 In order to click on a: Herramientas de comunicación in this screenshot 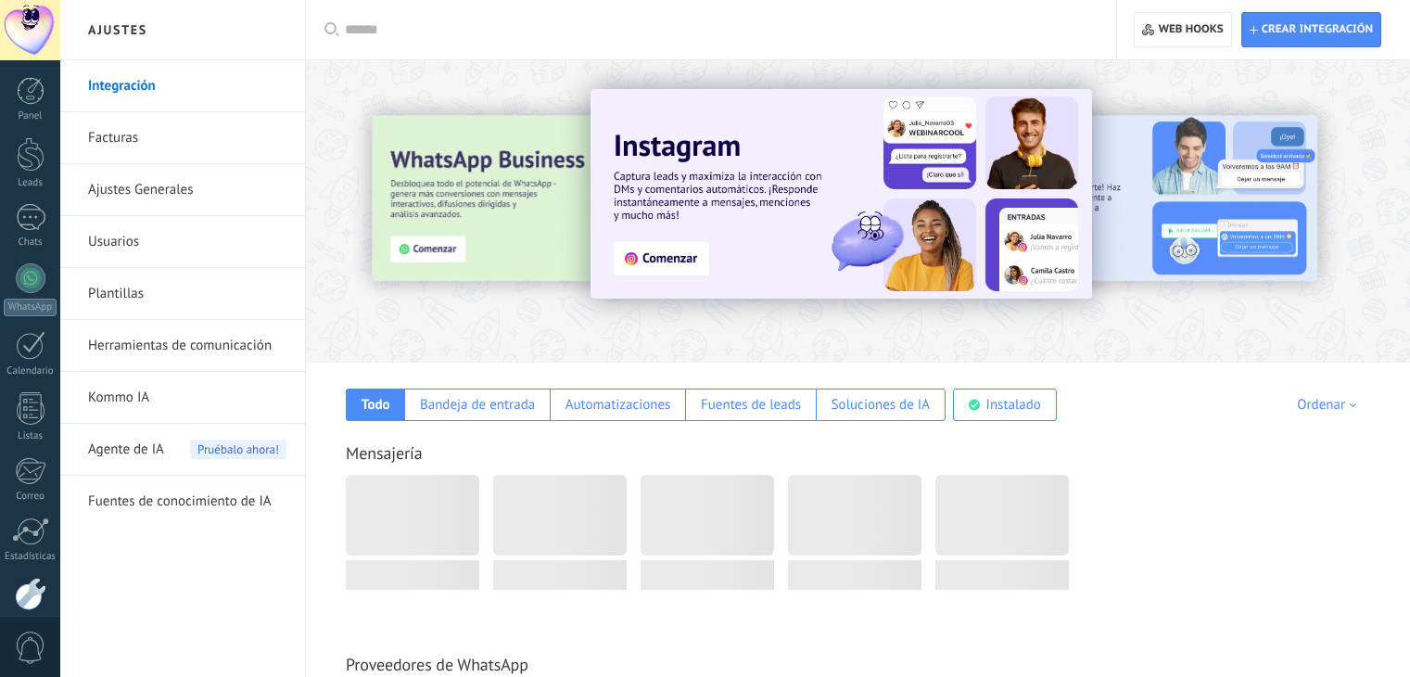, I will do `click(187, 346)`.